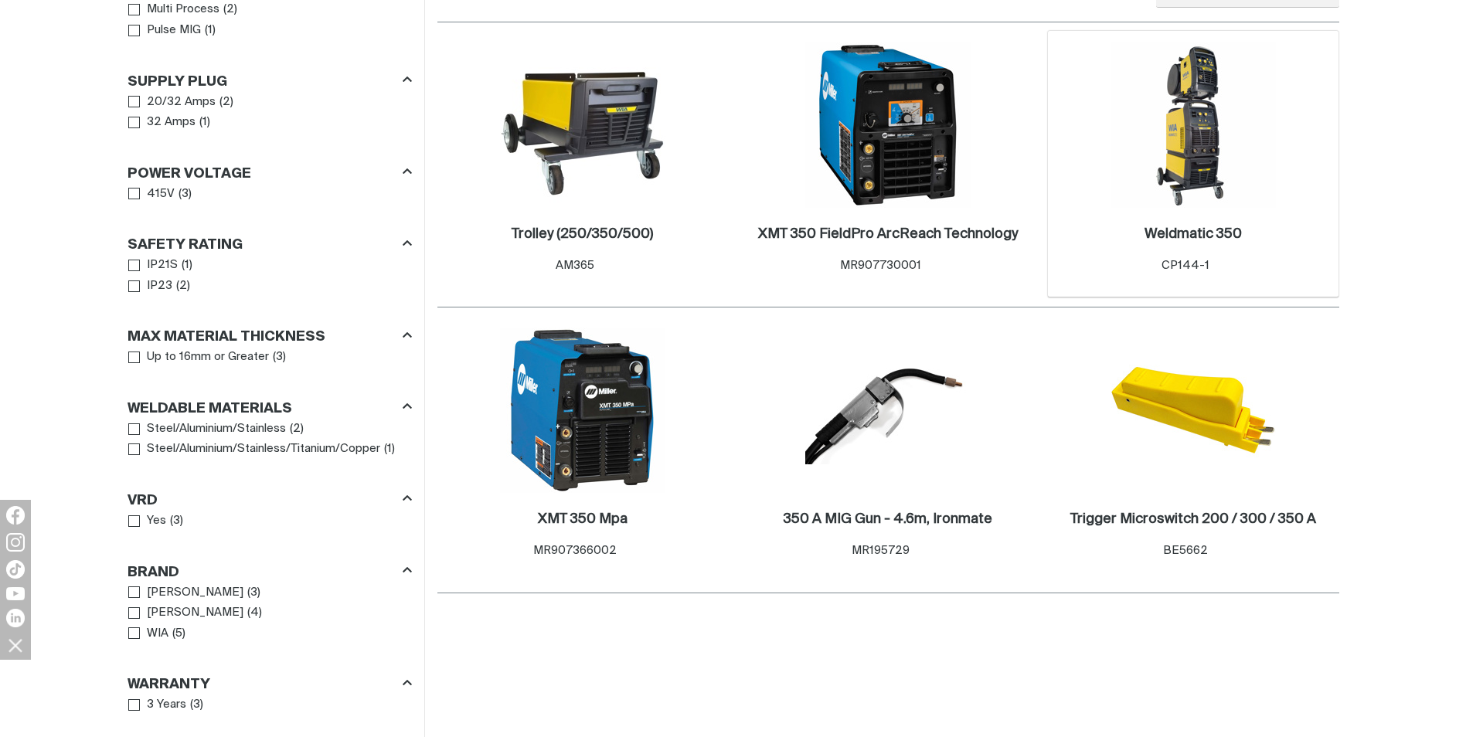  Describe the element at coordinates (270, 684) in the screenshot. I see `div: Warranty` at that location.